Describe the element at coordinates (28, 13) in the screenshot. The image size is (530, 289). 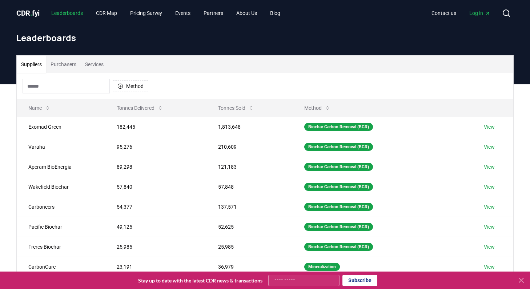
I see `a: CDR.fyi` at that location.